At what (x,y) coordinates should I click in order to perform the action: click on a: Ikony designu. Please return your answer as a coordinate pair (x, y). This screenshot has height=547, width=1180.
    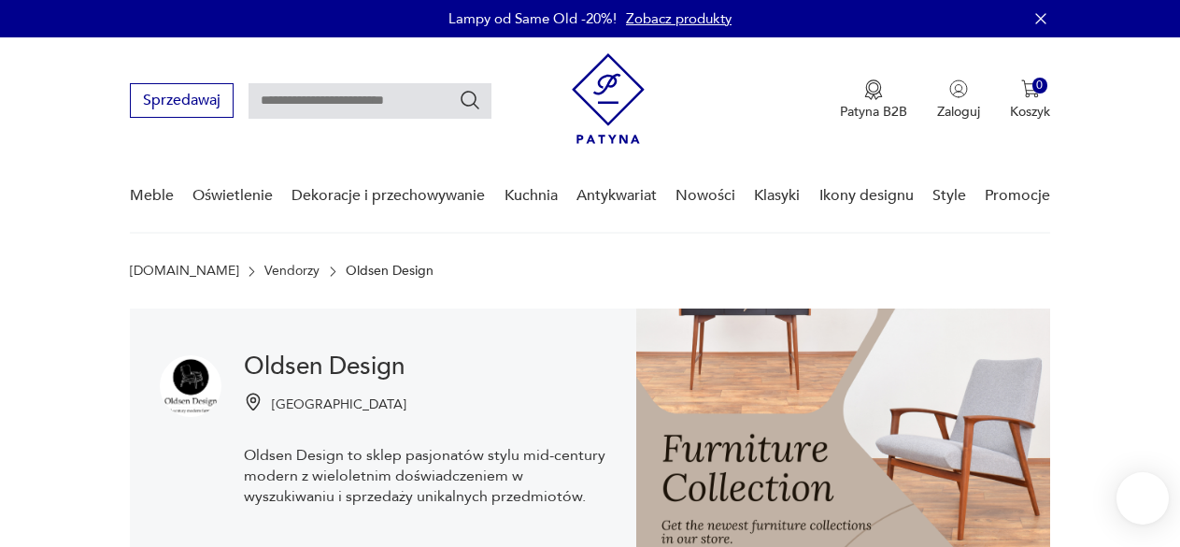
    Looking at the image, I should click on (866, 195).